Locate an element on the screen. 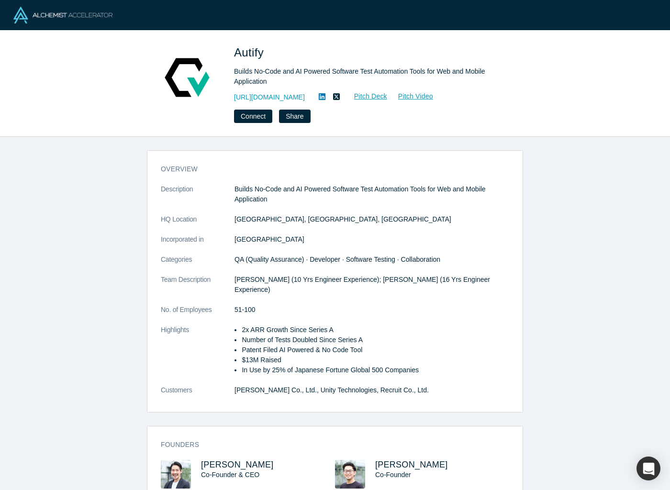 The width and height of the screenshot is (670, 490). dt: HQ Location is located at coordinates (198, 224).